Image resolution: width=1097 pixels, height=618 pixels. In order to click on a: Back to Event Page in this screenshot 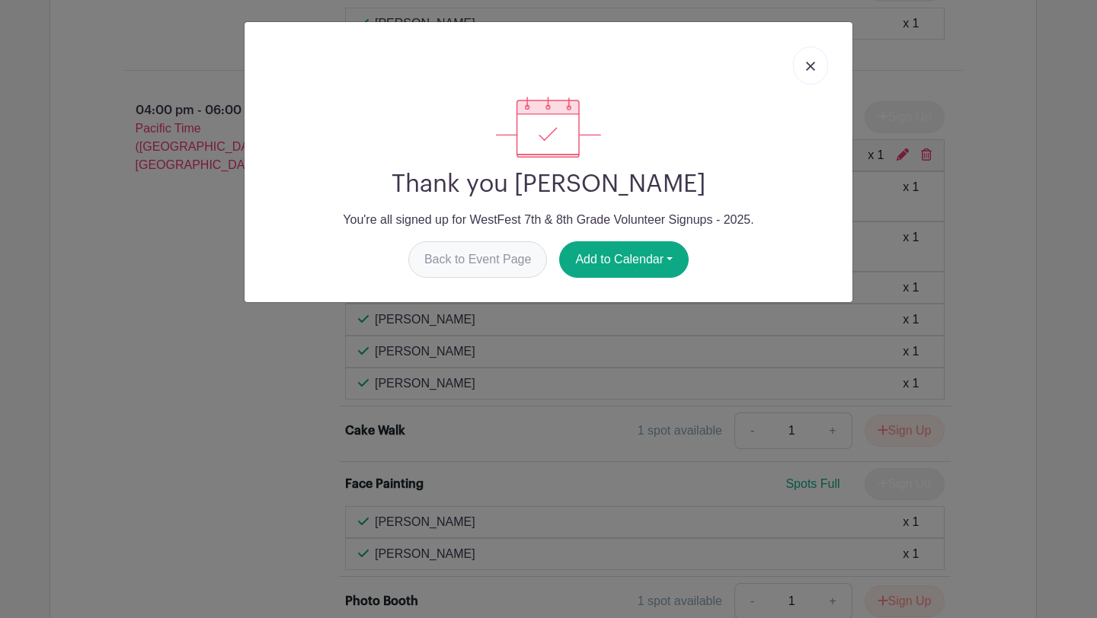, I will do `click(478, 260)`.